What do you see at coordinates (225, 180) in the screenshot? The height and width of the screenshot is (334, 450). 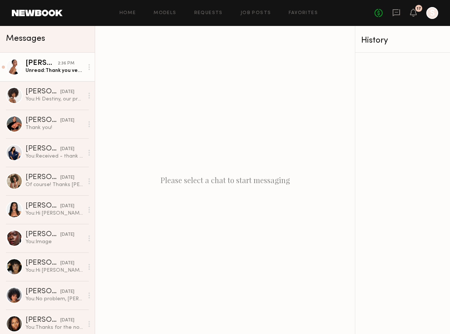 I see `div: Please select a chat to start messaging` at bounding box center [225, 180].